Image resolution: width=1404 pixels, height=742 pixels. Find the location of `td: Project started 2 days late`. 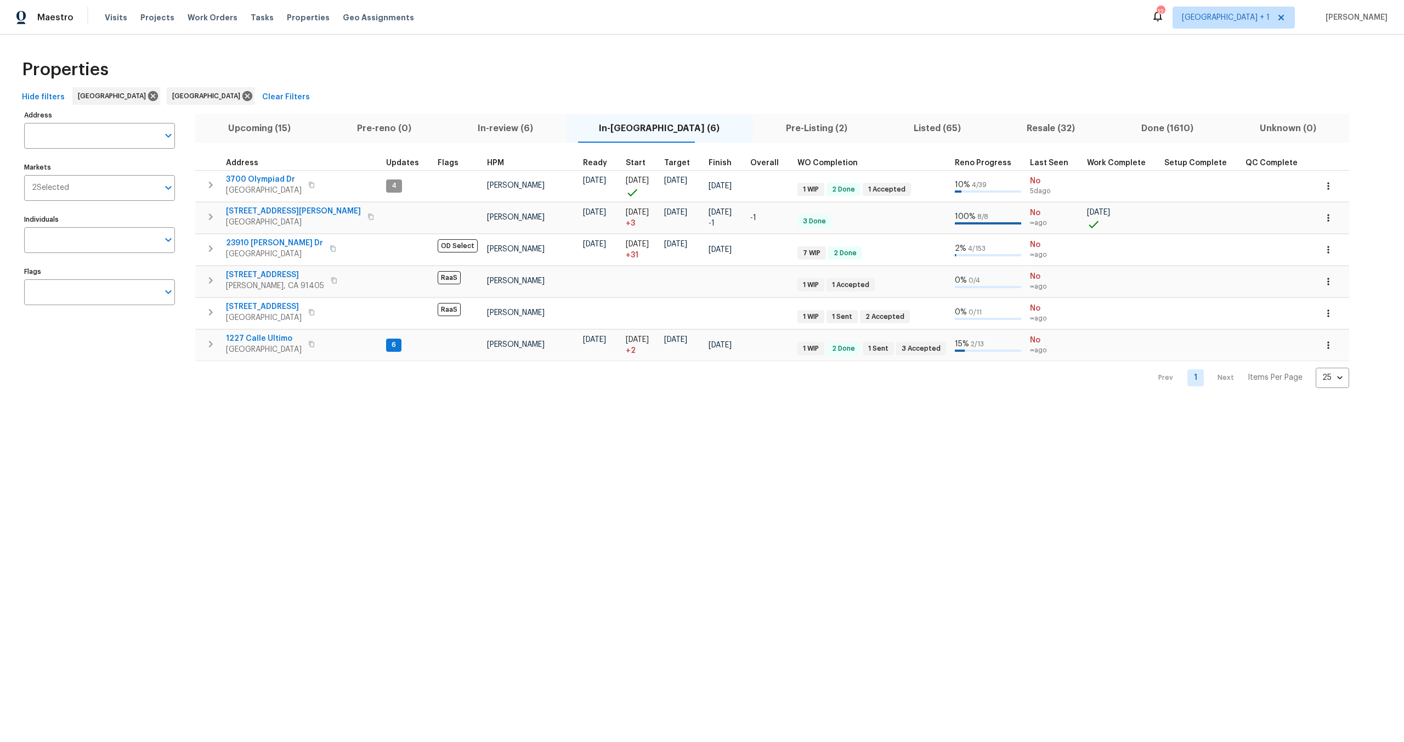

td: Project started 2 days late is located at coordinates (641, 345).